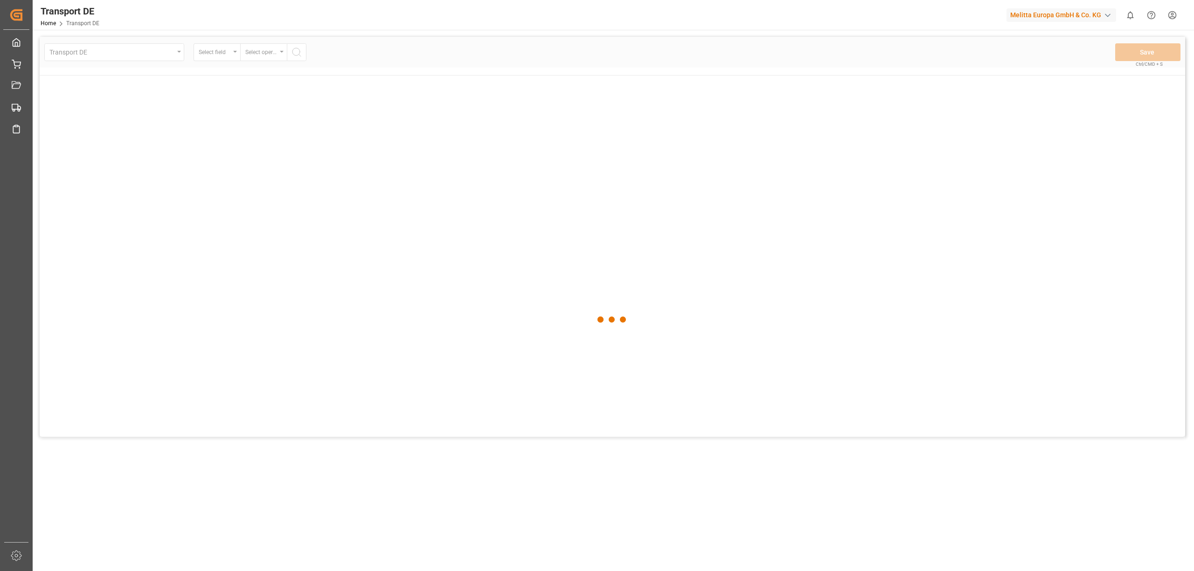 The height and width of the screenshot is (571, 1194). I want to click on div: Melitta Europa GmbH & Co. KG, so click(1061, 15).